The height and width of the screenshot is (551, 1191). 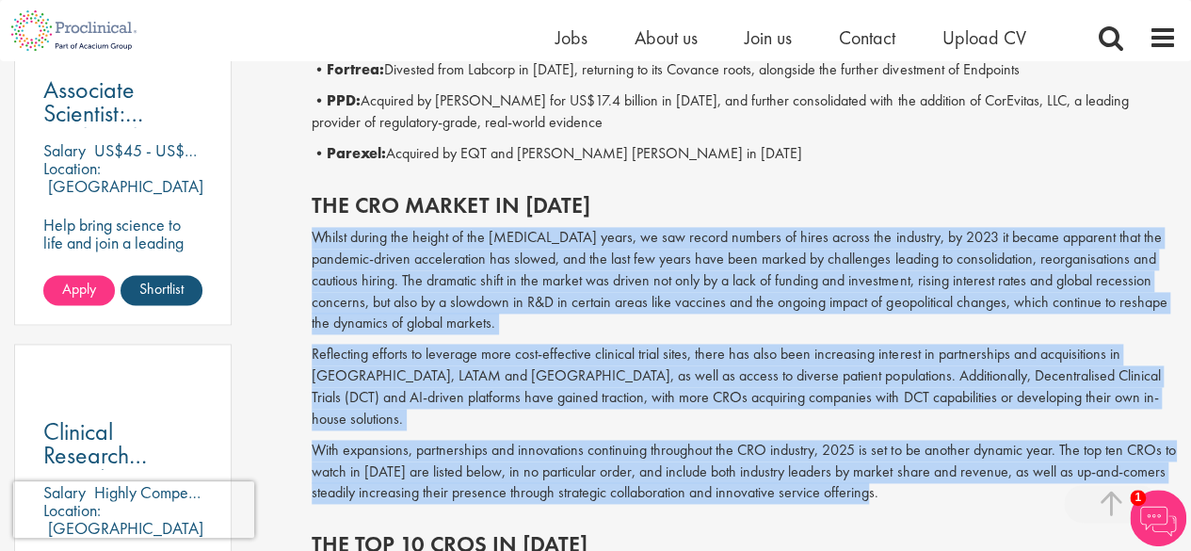 What do you see at coordinates (744, 472) in the screenshot?
I see `p: With expansions, partnerships and innovations continuing throughout the CRO industry, 2025 is set...` at bounding box center [744, 472].